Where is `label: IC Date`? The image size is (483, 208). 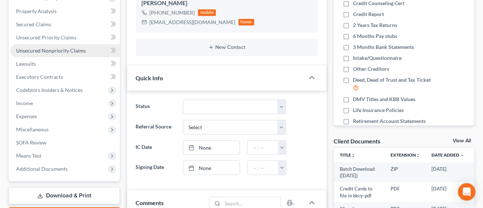 label: IC Date is located at coordinates (156, 148).